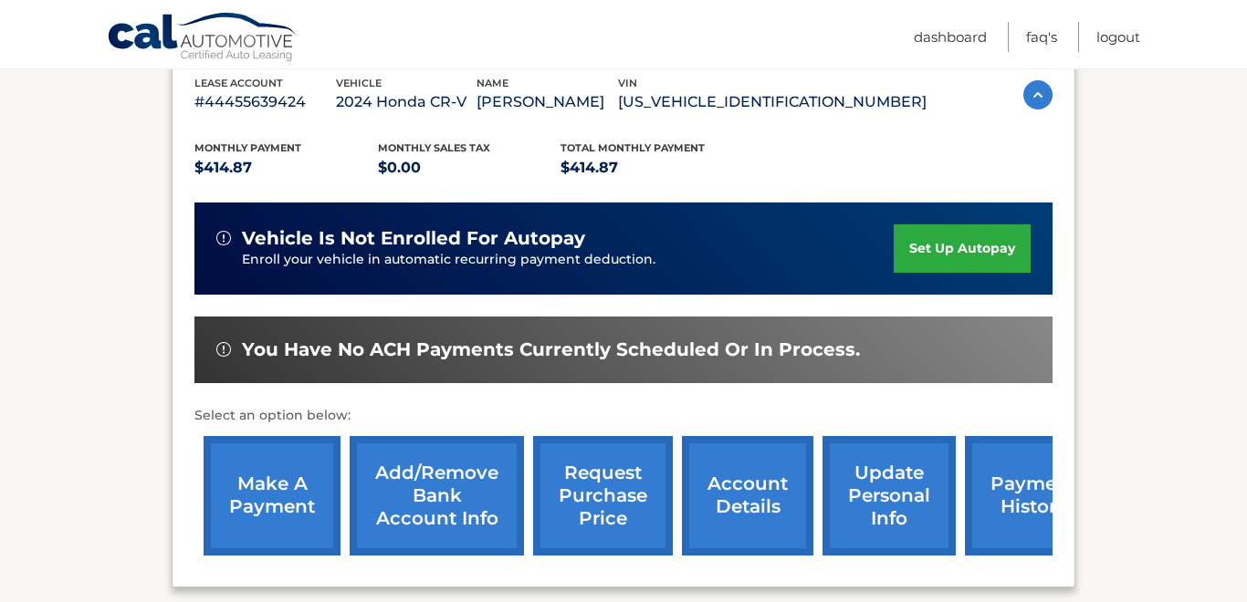  What do you see at coordinates (1118, 37) in the screenshot?
I see `a: Logout` at bounding box center [1118, 37].